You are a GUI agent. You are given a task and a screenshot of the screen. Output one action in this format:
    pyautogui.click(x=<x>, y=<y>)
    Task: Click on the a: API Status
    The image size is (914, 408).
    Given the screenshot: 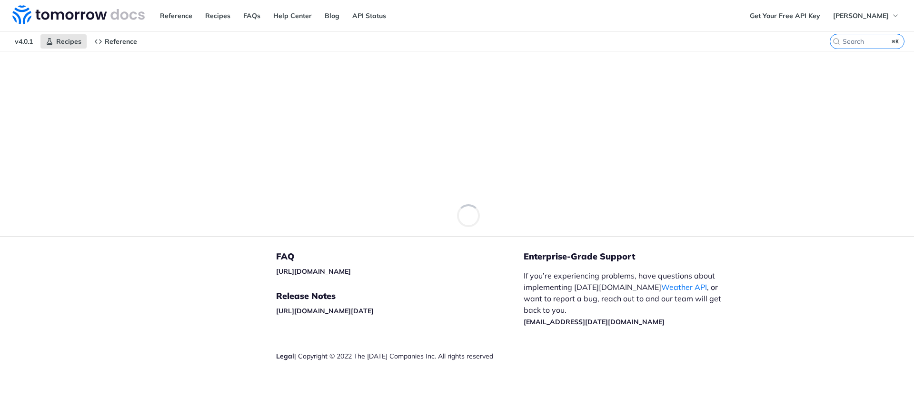 What is the action you would take?
    pyautogui.click(x=369, y=16)
    